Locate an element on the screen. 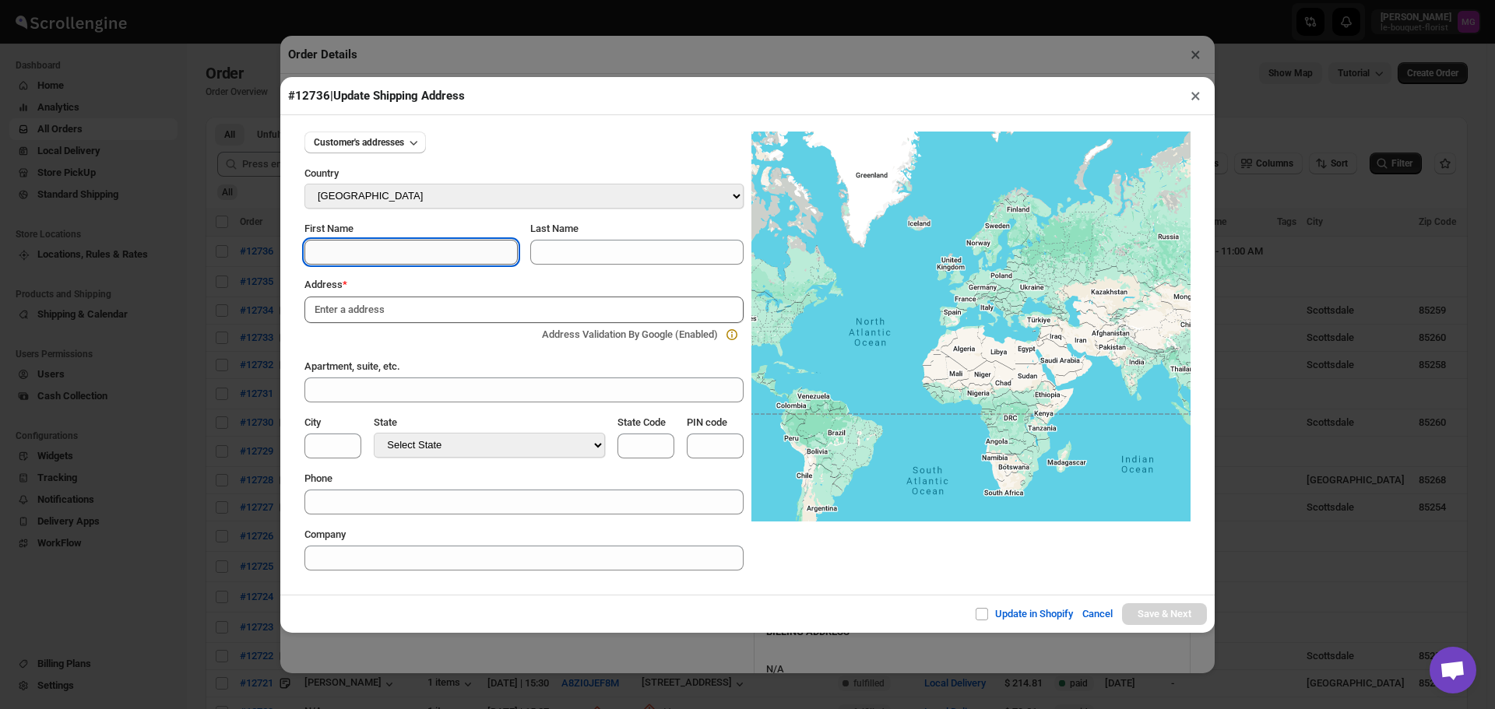  div: Country is located at coordinates (524, 174).